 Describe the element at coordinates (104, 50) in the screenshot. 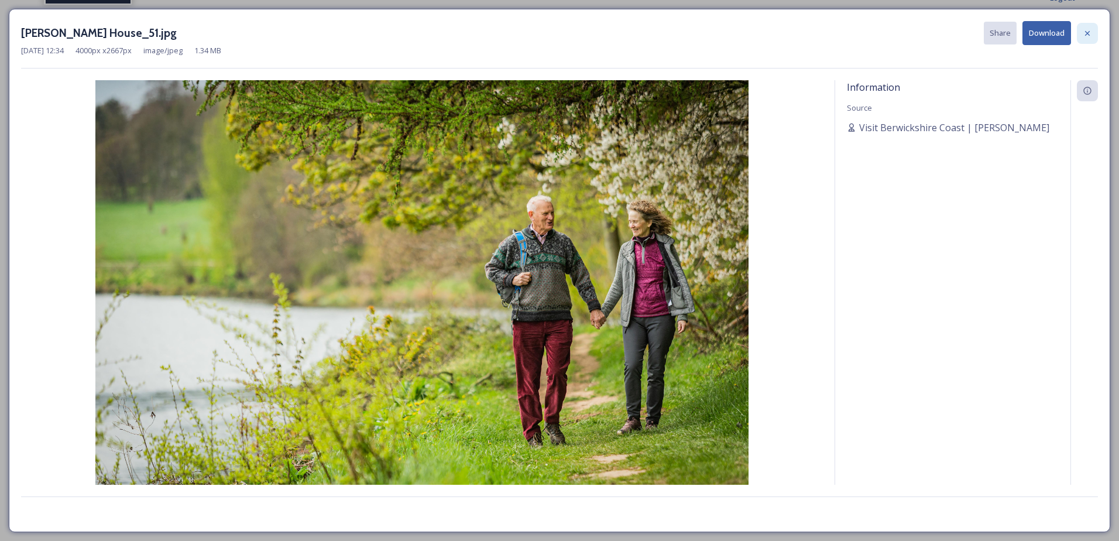

I see `span: 4000 px x 2667 px` at that location.